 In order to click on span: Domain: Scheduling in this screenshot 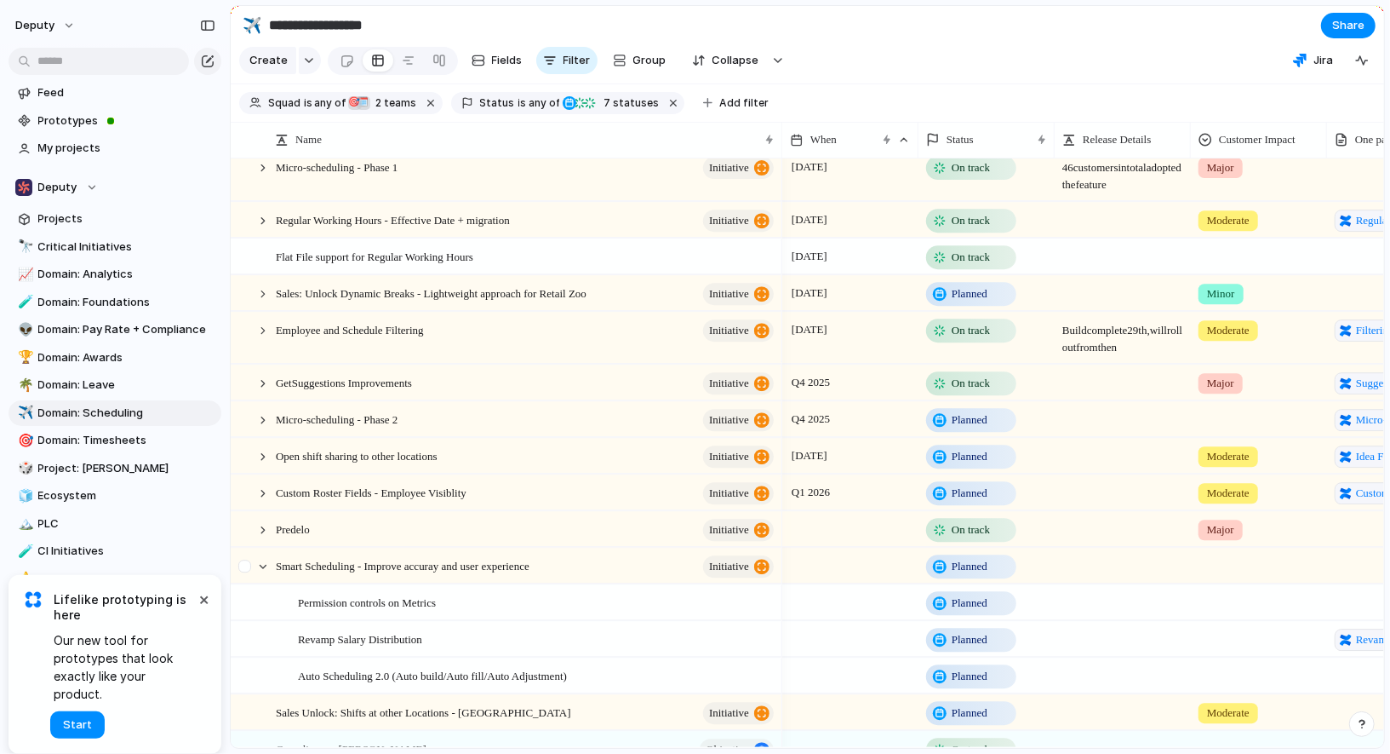, I will do `click(127, 413)`.